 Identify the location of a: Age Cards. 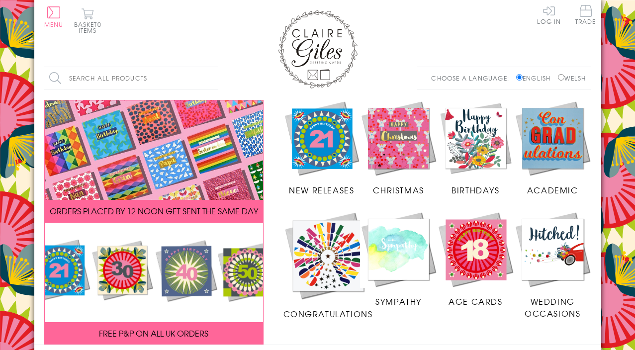
(475, 259).